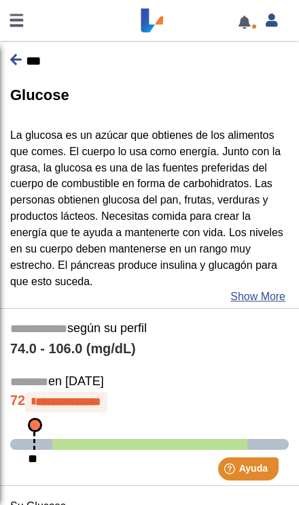 The width and height of the screenshot is (299, 505). I want to click on p: La glucosa es un azúcar que obtienes de los alimentos que comes. El cuerpo lo usa como energía. J..., so click(150, 208).